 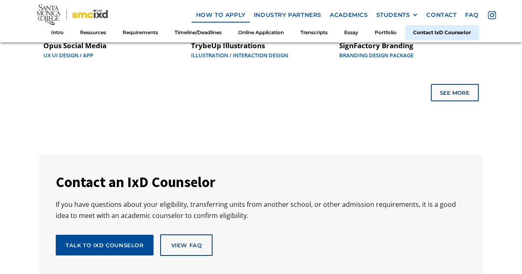 What do you see at coordinates (409, 46) in the screenshot?
I see `div: SignFactory Branding` at bounding box center [409, 46].